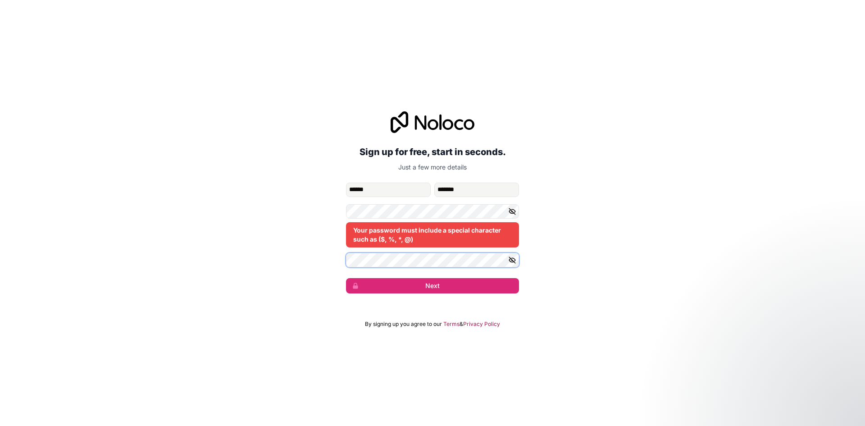 The width and height of the screenshot is (865, 426). Describe the element at coordinates (452, 324) in the screenshot. I see `a: Terms` at that location.